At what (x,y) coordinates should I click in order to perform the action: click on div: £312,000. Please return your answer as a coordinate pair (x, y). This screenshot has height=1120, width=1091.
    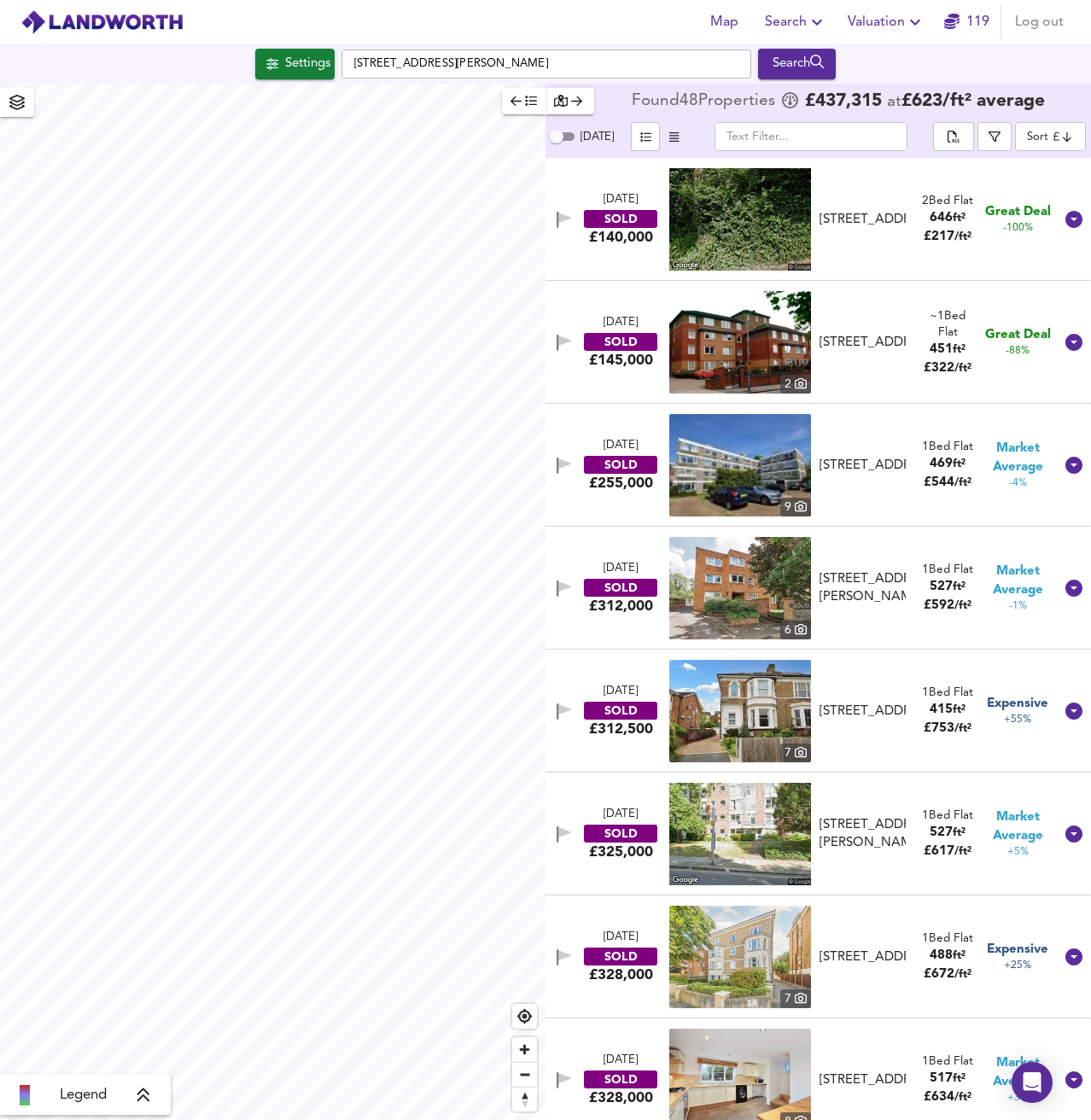
    Looking at the image, I should click on (621, 606).